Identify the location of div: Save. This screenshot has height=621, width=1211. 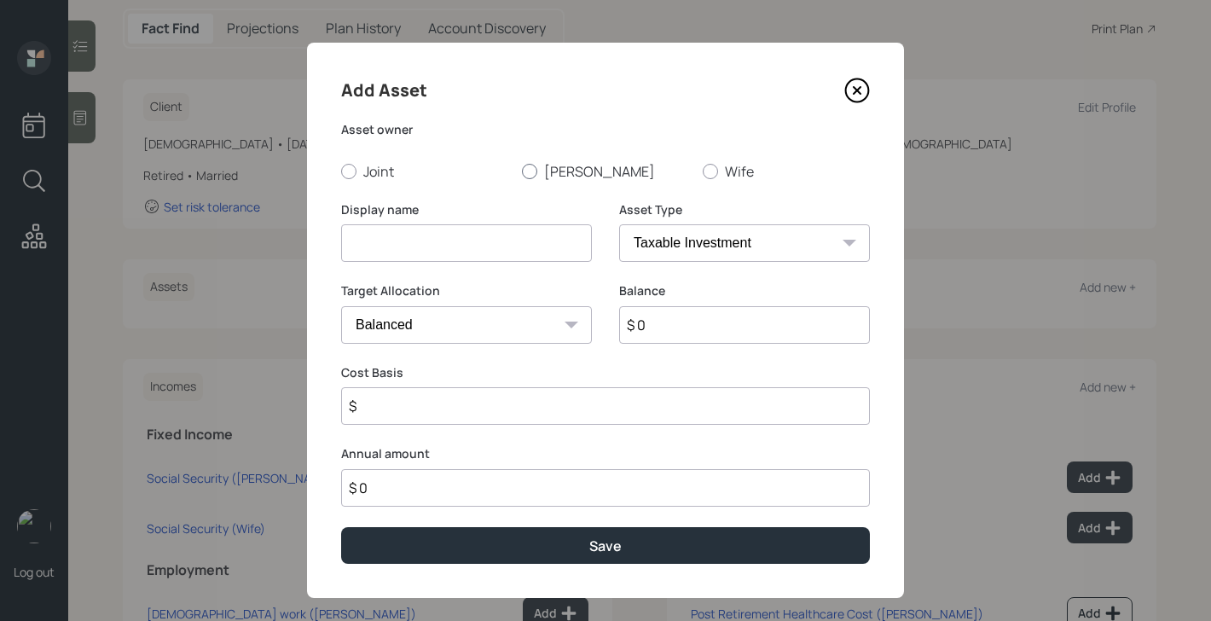
(605, 546).